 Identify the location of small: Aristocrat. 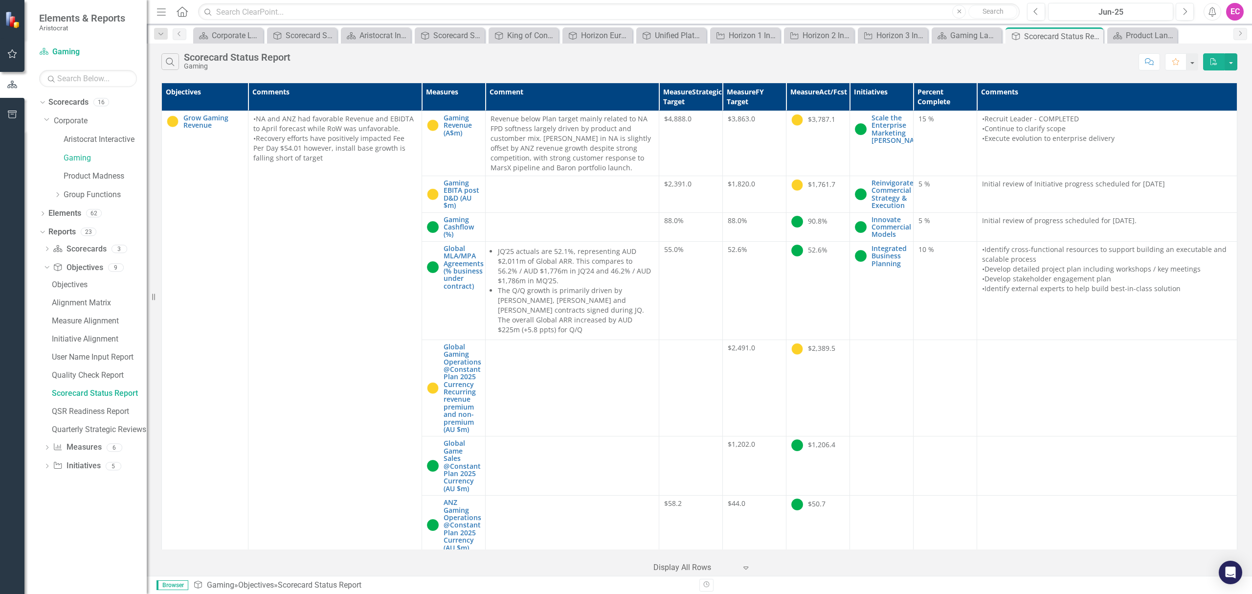
(82, 28).